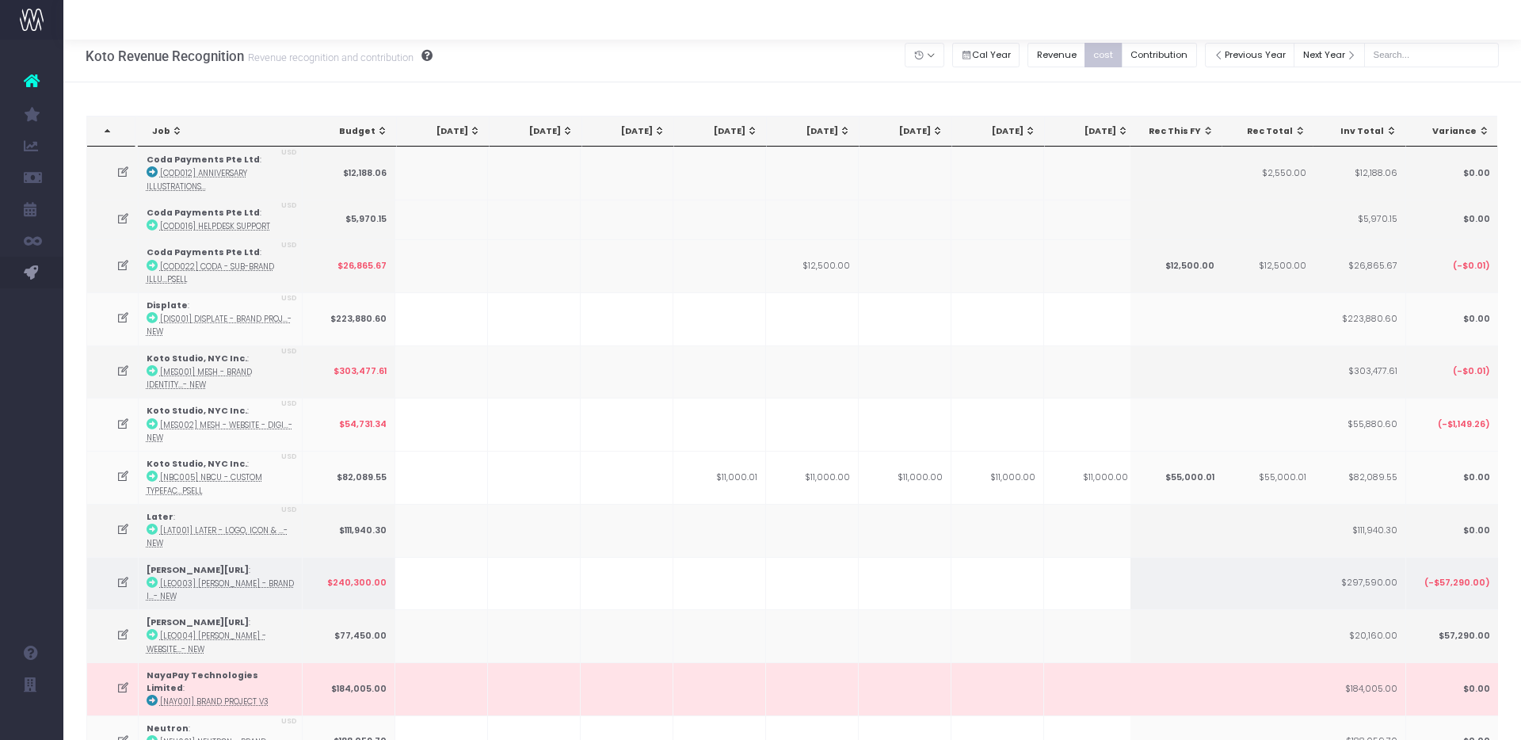  What do you see at coordinates (443, 132) in the screenshot?
I see `th: Apr 25: activate to sort column ascending` at bounding box center [443, 132].